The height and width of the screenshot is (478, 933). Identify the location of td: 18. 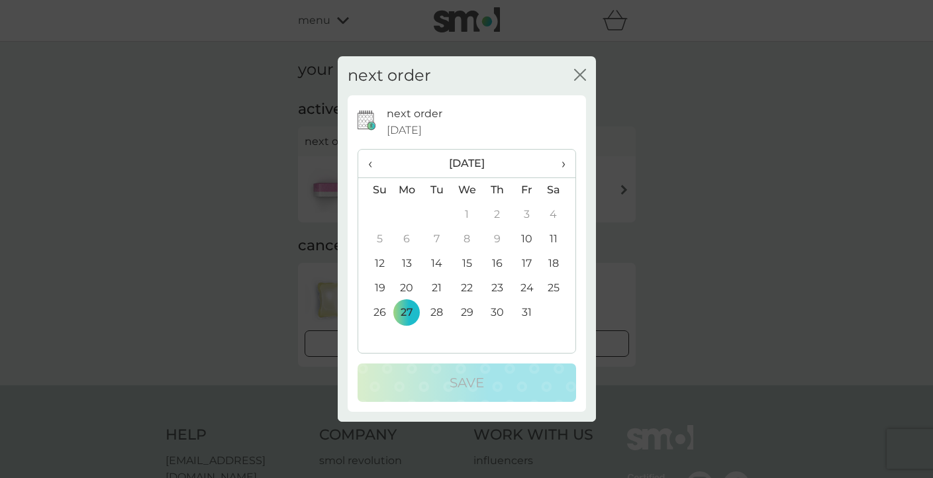
(558, 264).